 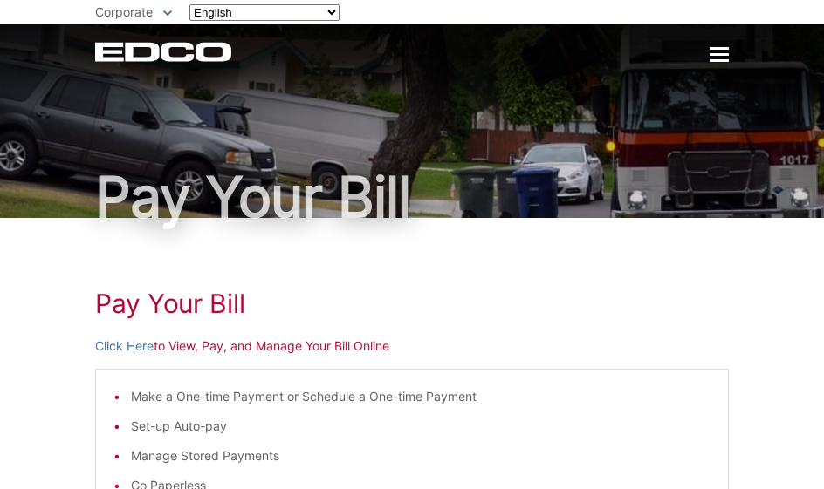 I want to click on li: Make a One-time Payment or Schedule a One-time Payment, so click(x=421, y=397).